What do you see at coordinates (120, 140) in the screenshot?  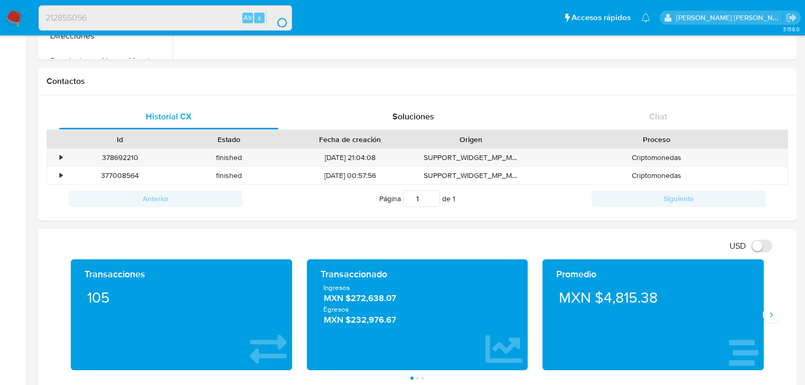 I see `div: Id` at bounding box center [120, 140].